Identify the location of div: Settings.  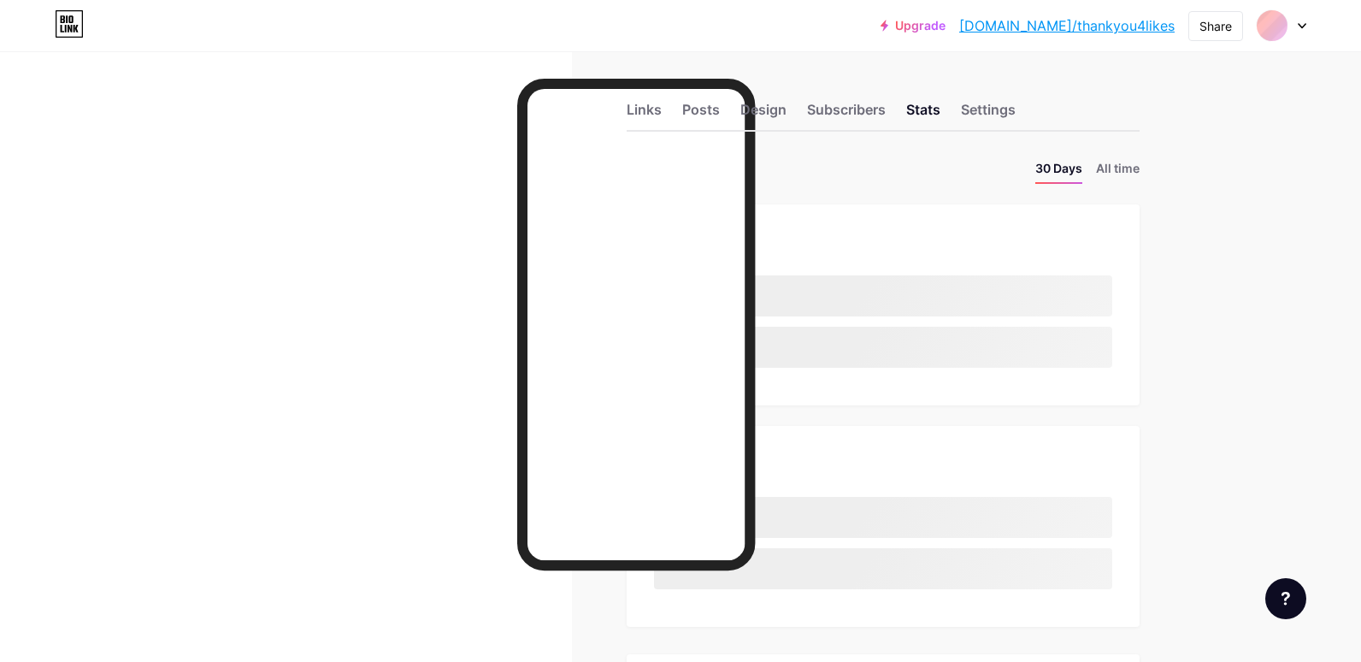
(988, 115).